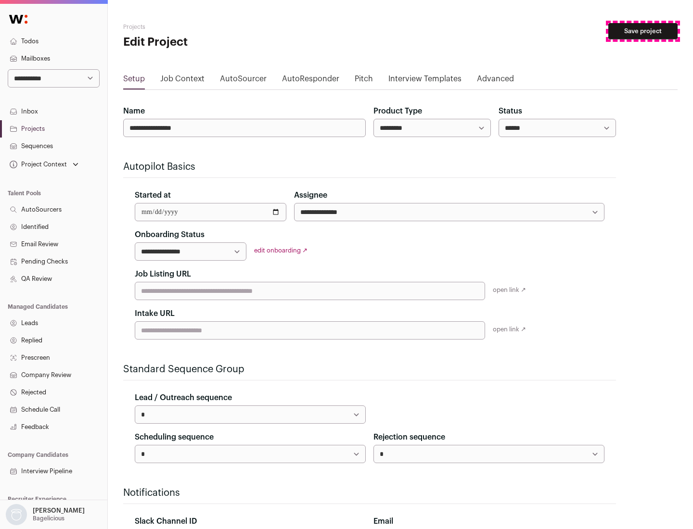  Describe the element at coordinates (153, 195) in the screenshot. I see `label: Started at` at that location.